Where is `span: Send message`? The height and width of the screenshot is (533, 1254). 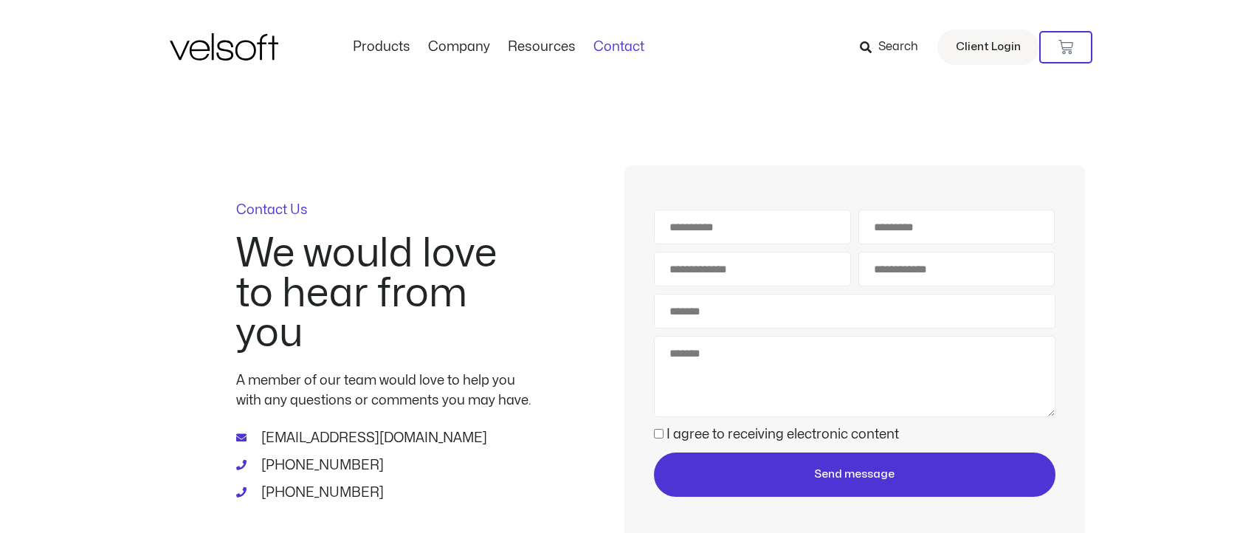
span: Send message is located at coordinates (854, 475).